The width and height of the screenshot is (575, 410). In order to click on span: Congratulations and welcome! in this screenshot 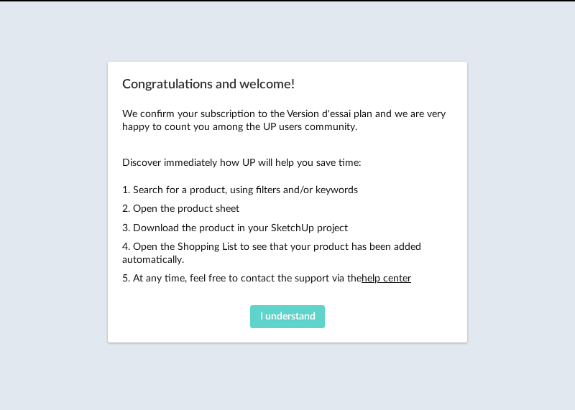, I will do `click(208, 85)`.